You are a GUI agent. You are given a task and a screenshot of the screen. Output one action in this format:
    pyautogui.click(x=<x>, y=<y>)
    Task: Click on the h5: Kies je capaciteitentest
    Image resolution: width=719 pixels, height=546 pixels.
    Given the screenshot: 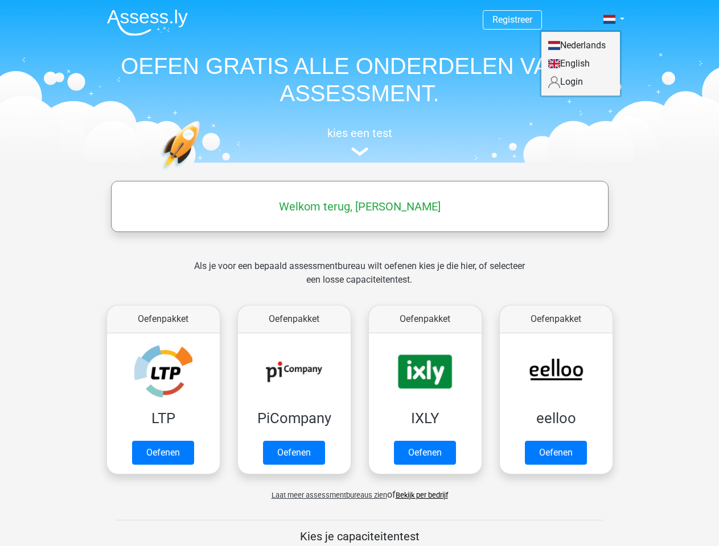 What is the action you would take?
    pyautogui.click(x=360, y=537)
    